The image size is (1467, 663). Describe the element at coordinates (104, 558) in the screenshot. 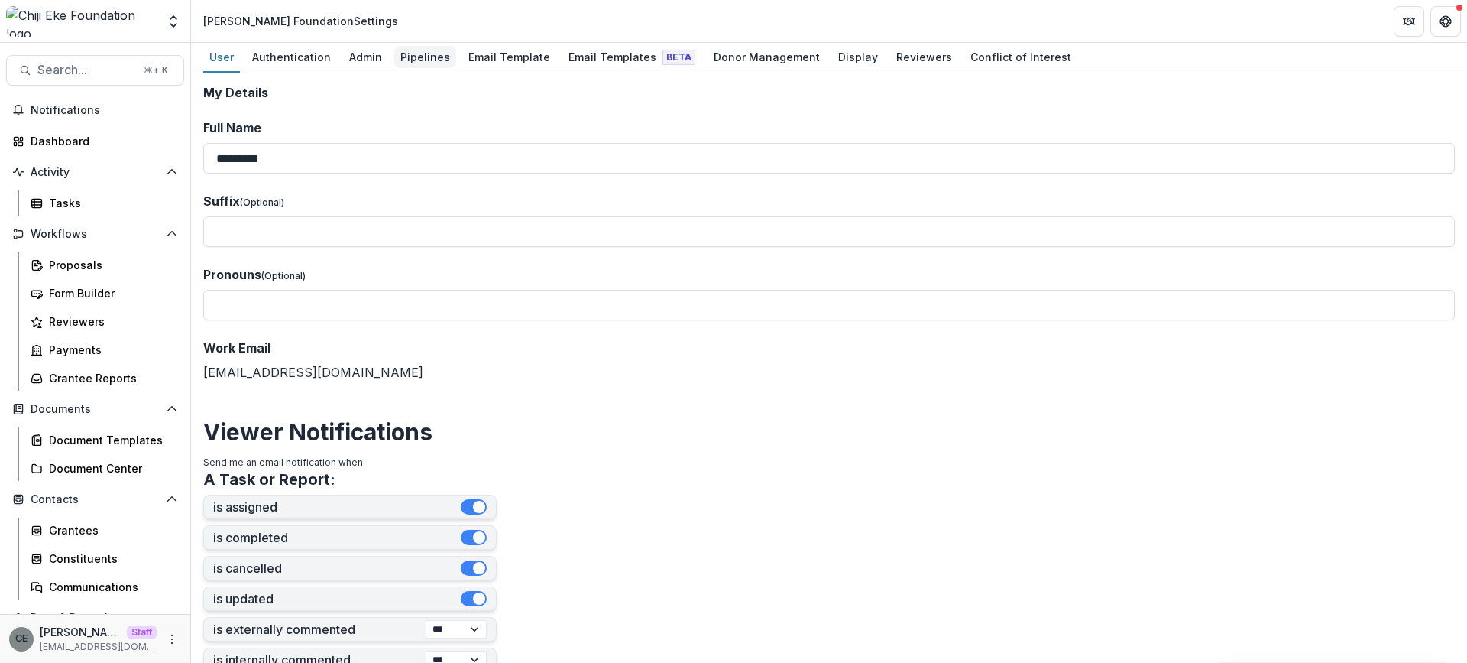

I see `a: Constituents` at that location.